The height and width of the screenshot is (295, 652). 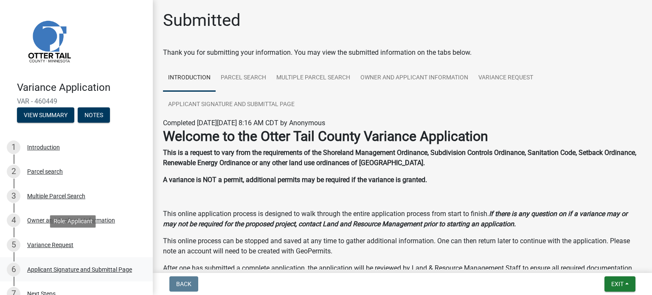 I want to click on div: Owner and Applicant Information, so click(x=71, y=220).